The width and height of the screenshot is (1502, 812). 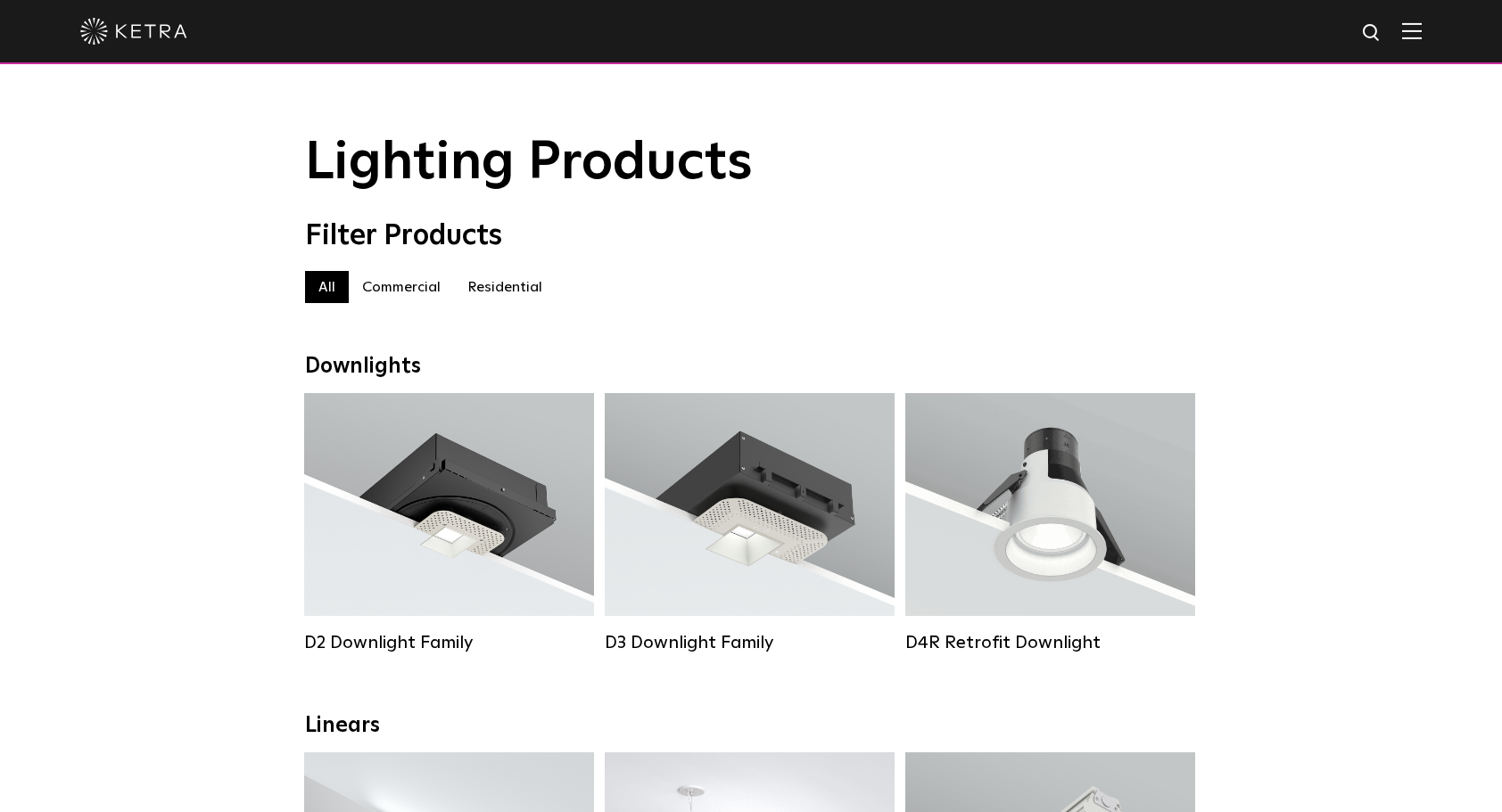 I want to click on div: D2 Downlight Family, so click(x=449, y=643).